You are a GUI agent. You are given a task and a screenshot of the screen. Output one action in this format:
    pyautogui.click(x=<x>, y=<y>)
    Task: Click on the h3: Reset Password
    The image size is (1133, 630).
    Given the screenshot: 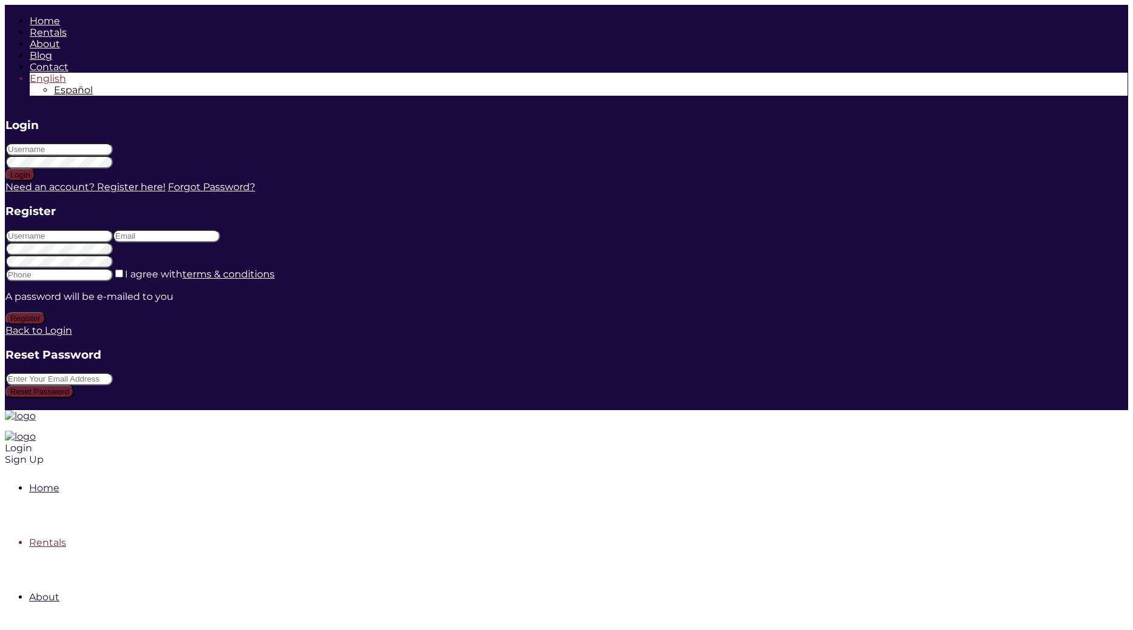 What is the action you would take?
    pyautogui.click(x=566, y=355)
    